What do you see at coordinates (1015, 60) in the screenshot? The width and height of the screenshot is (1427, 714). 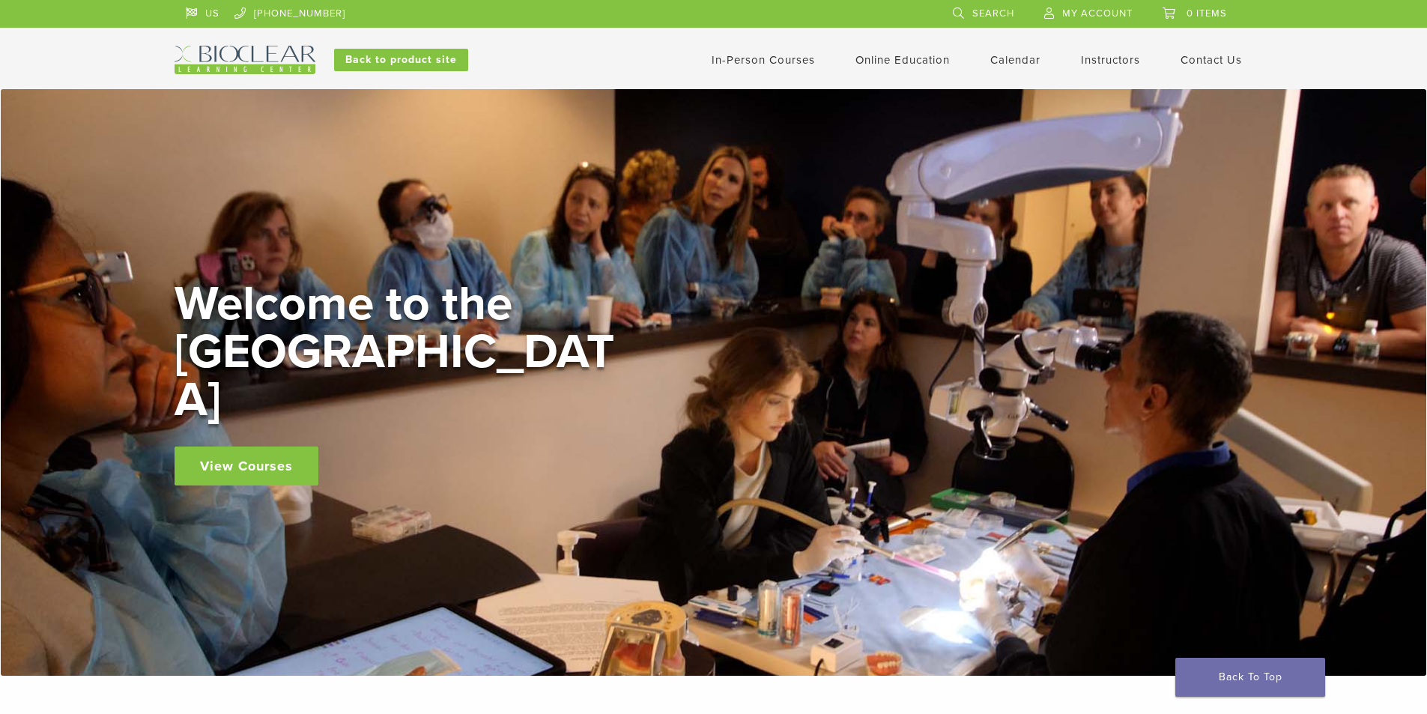 I see `a: Calendar` at bounding box center [1015, 60].